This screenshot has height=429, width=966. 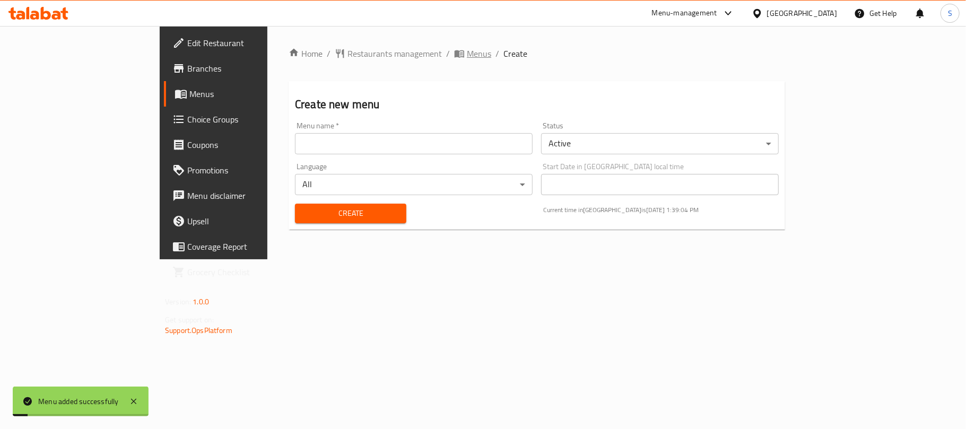 What do you see at coordinates (250, 196) in the screenshot?
I see `span: Menu disclaimer` at bounding box center [250, 196].